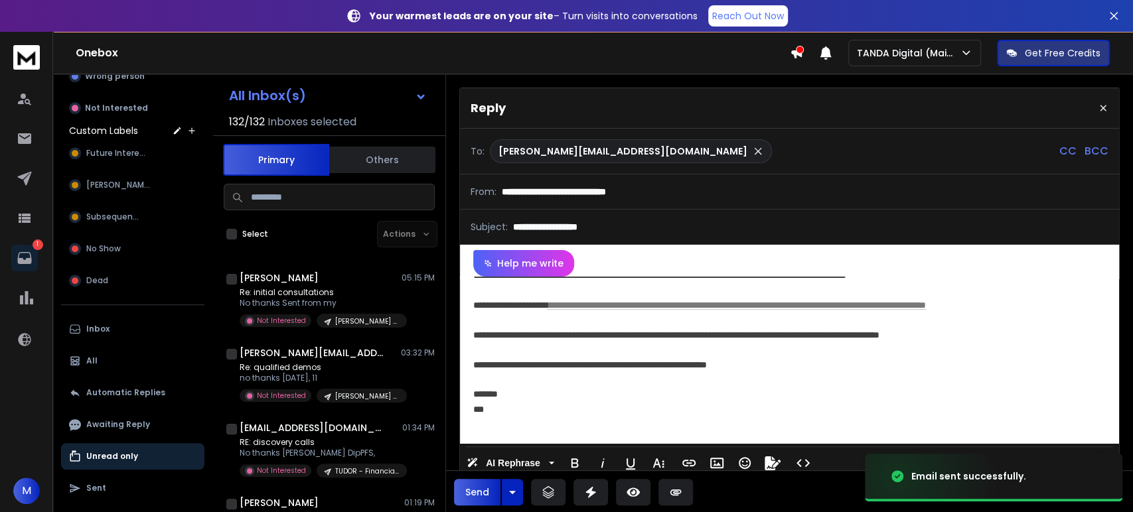  What do you see at coordinates (133, 393) in the screenshot?
I see `button: Automatic Replies` at bounding box center [133, 393].